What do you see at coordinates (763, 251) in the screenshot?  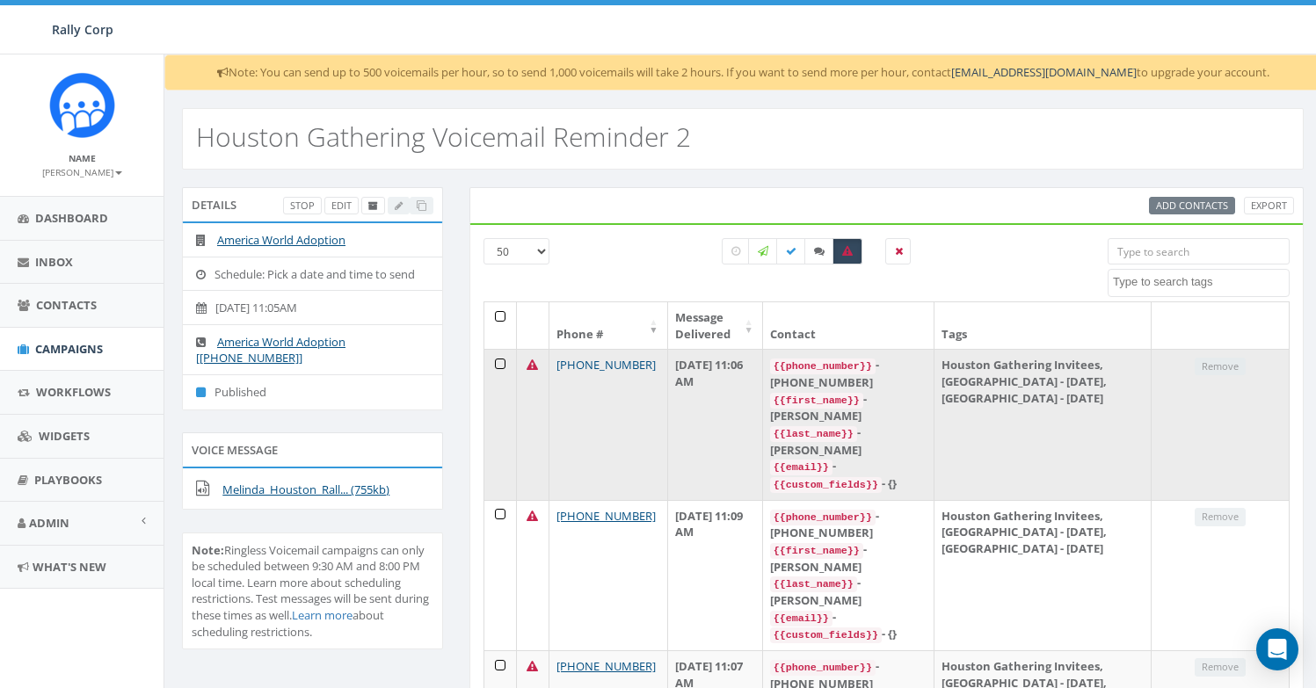 I see `label: Sending` at bounding box center [763, 251].